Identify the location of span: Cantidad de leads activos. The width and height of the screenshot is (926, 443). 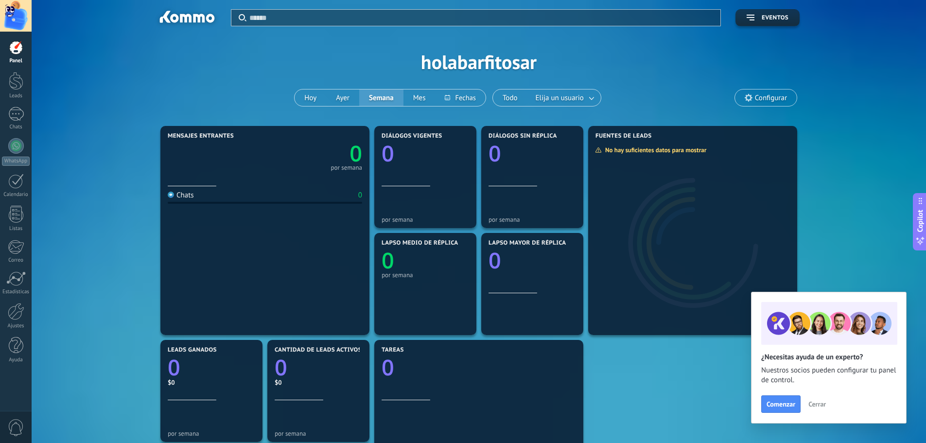
(318, 350).